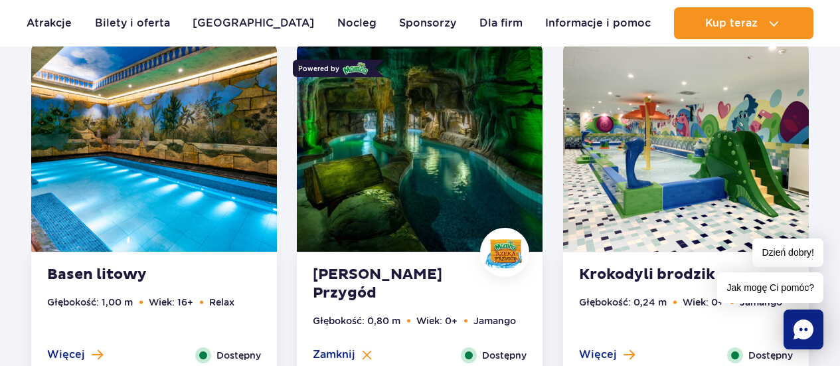 This screenshot has height=366, width=840. Describe the element at coordinates (501, 23) in the screenshot. I see `a: Dla firm` at that location.